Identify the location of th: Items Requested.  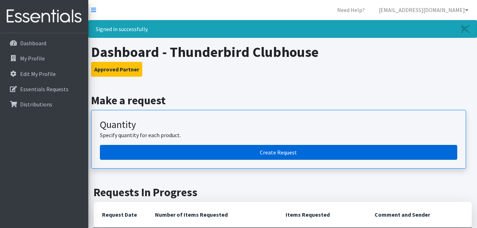
(322, 214).